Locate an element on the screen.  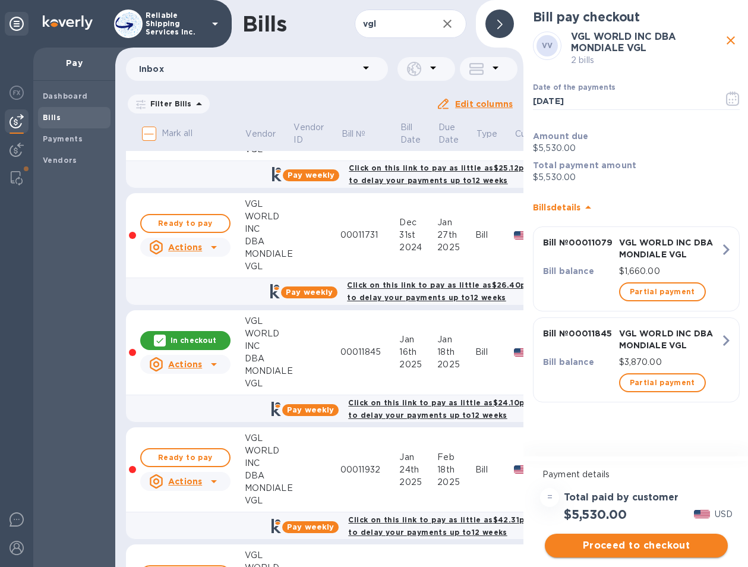
b: Click on this link to pay as little as $24.10 per week to delay your payments up to 12 weeks is located at coordinates (451, 409).